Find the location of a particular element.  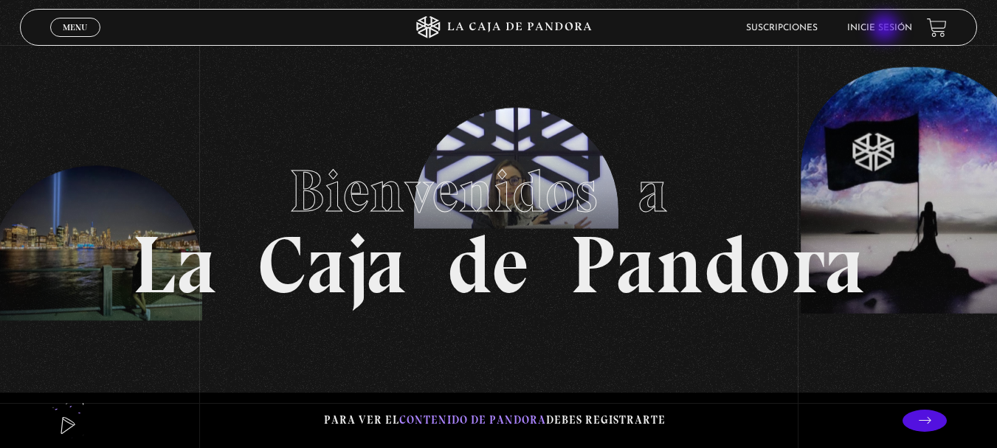

span: Cerrar is located at coordinates (75, 41).